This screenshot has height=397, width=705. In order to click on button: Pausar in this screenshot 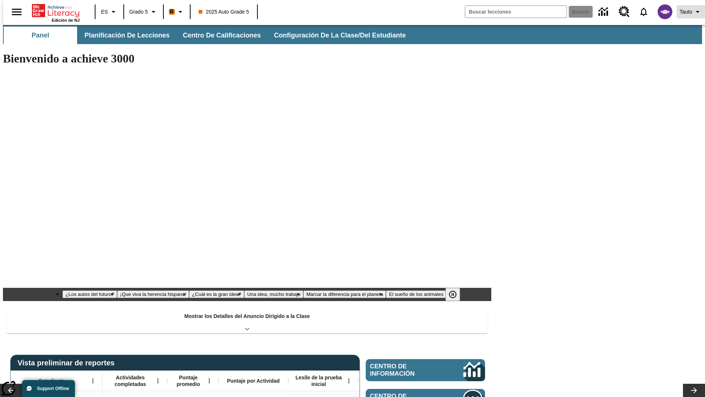, I will do `click(453, 294)`.